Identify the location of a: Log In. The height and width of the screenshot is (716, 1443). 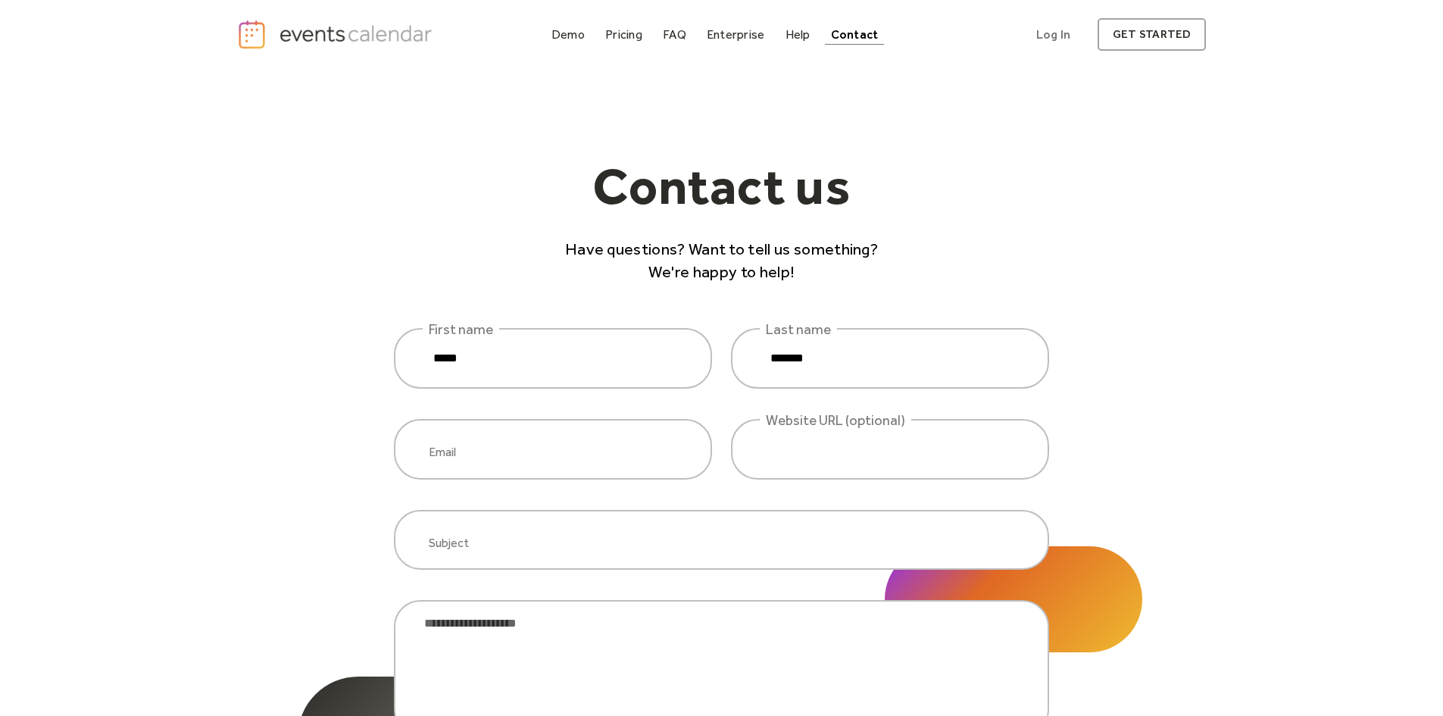
(1053, 34).